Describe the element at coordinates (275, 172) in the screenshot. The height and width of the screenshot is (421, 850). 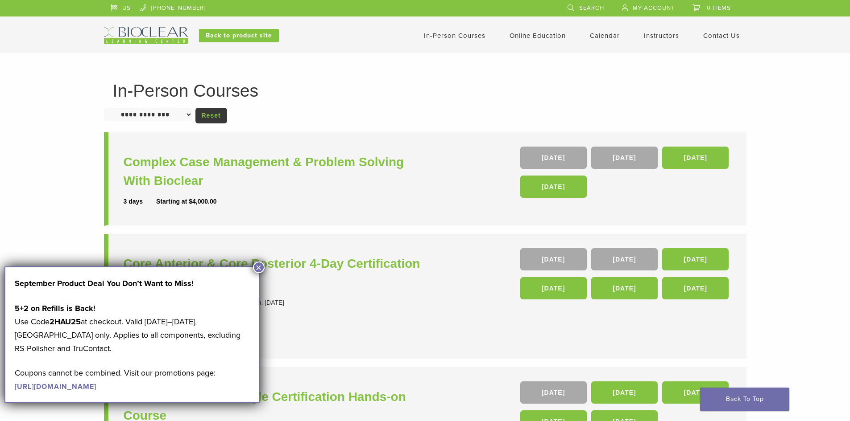
I see `a: Complex Case Management & Problem Solving With Bioclear` at that location.